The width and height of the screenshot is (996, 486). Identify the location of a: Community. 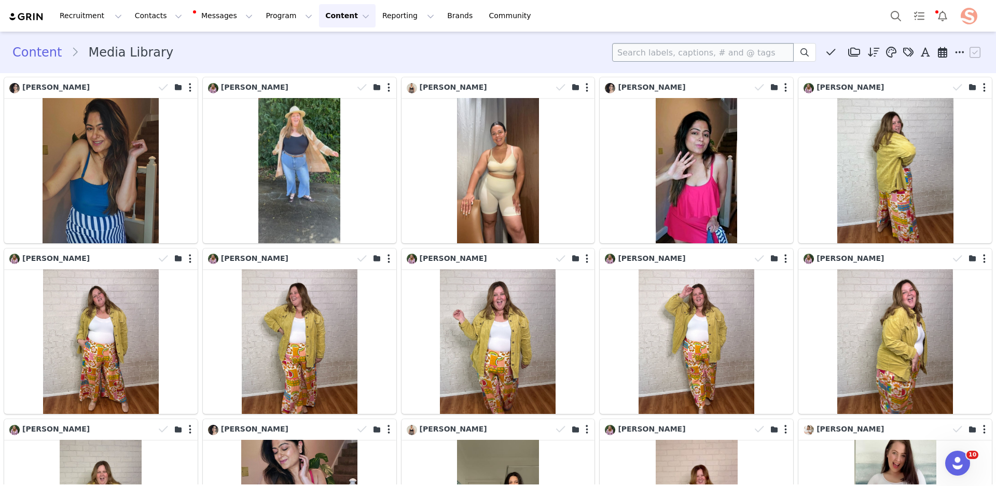
(512, 16).